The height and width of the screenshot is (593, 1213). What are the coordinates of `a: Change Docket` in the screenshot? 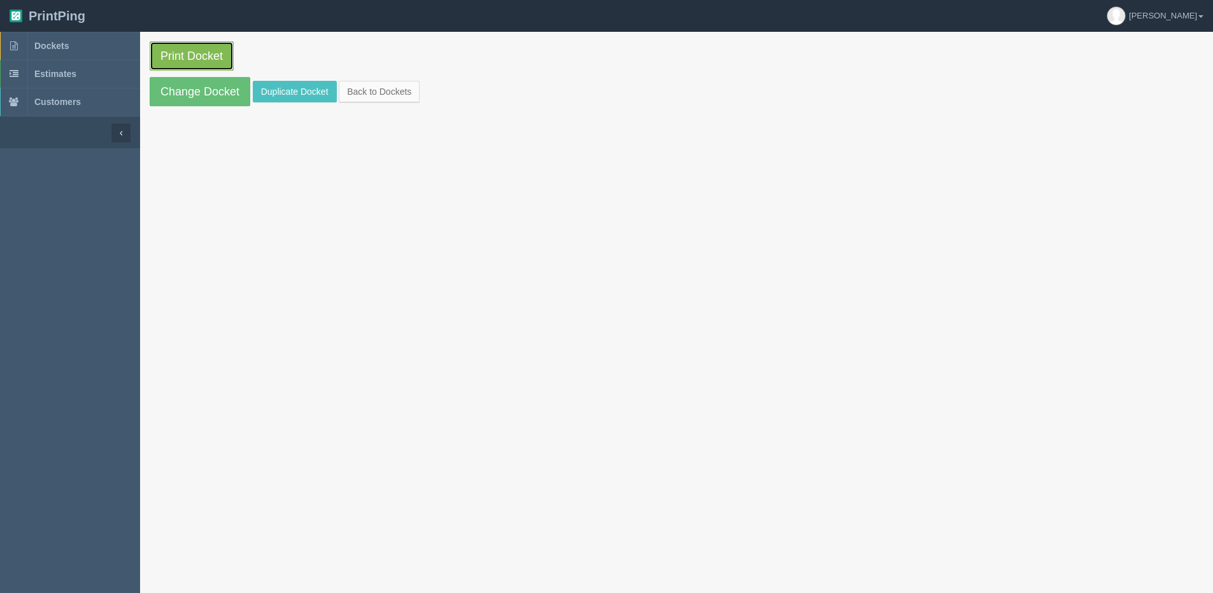 It's located at (200, 92).